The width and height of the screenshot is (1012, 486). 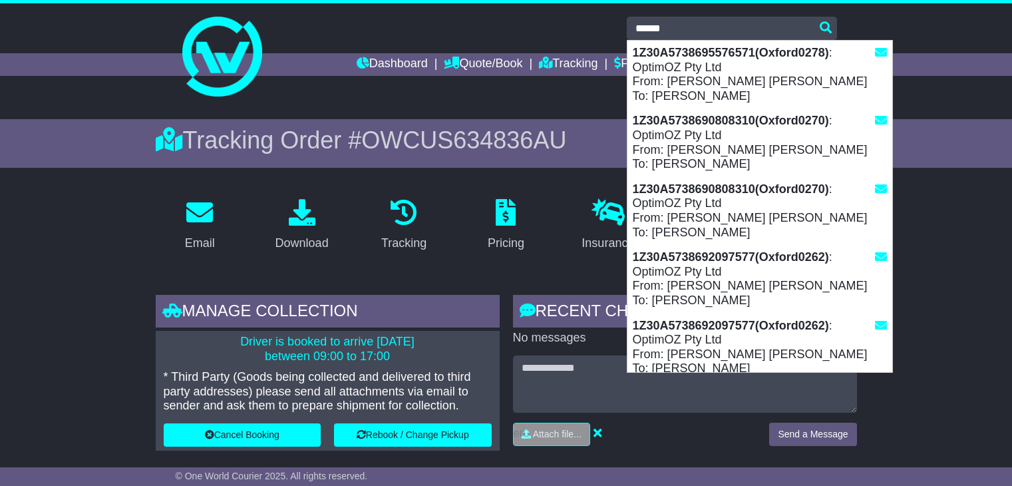 I want to click on p: No messages, so click(x=685, y=338).